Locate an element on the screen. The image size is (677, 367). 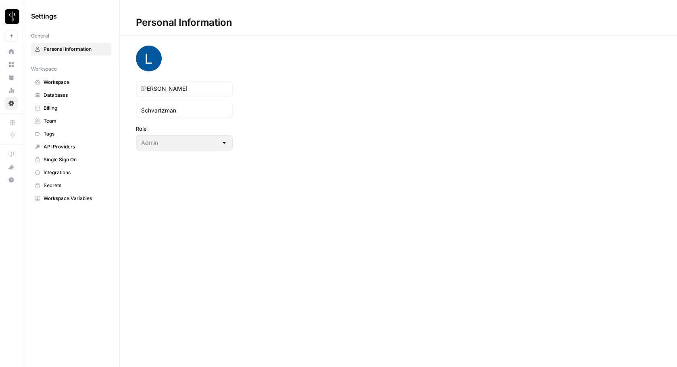
a: Databases is located at coordinates (71, 95).